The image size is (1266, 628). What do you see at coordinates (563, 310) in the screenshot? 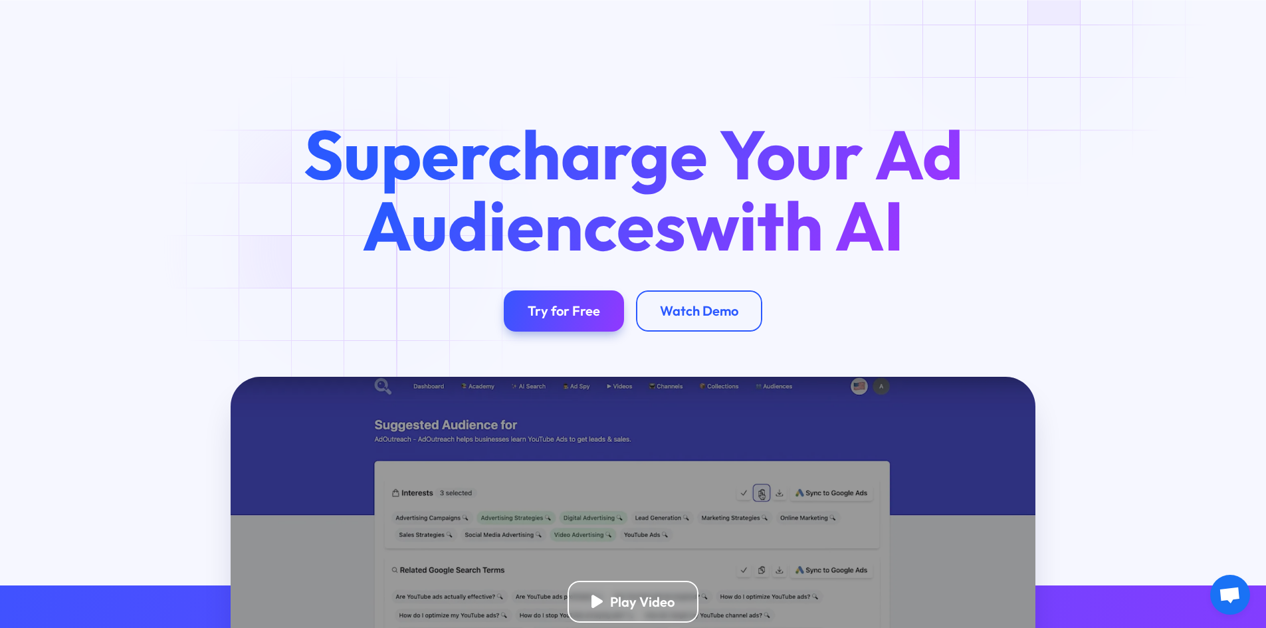
I see `div: Try for Free` at bounding box center [563, 310].